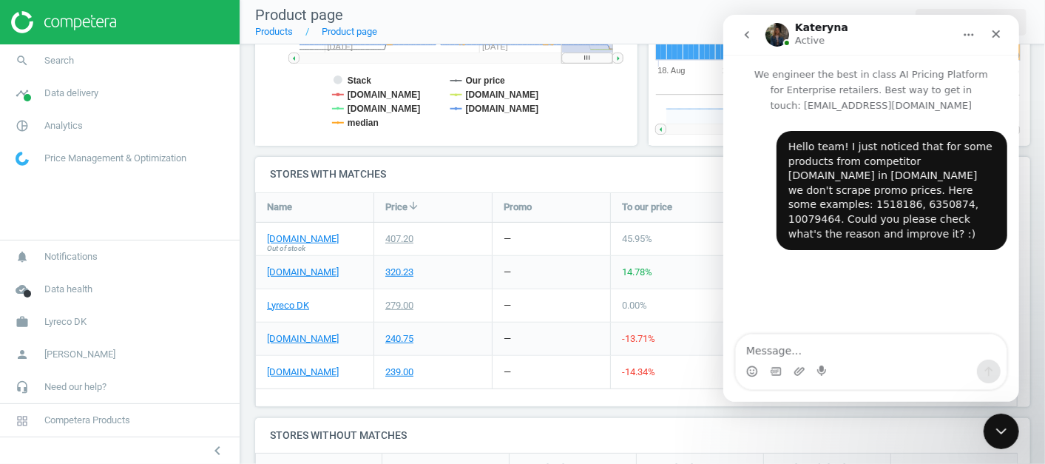 The image size is (1045, 464). Describe the element at coordinates (22, 289) in the screenshot. I see `i: cloud_done` at that location.